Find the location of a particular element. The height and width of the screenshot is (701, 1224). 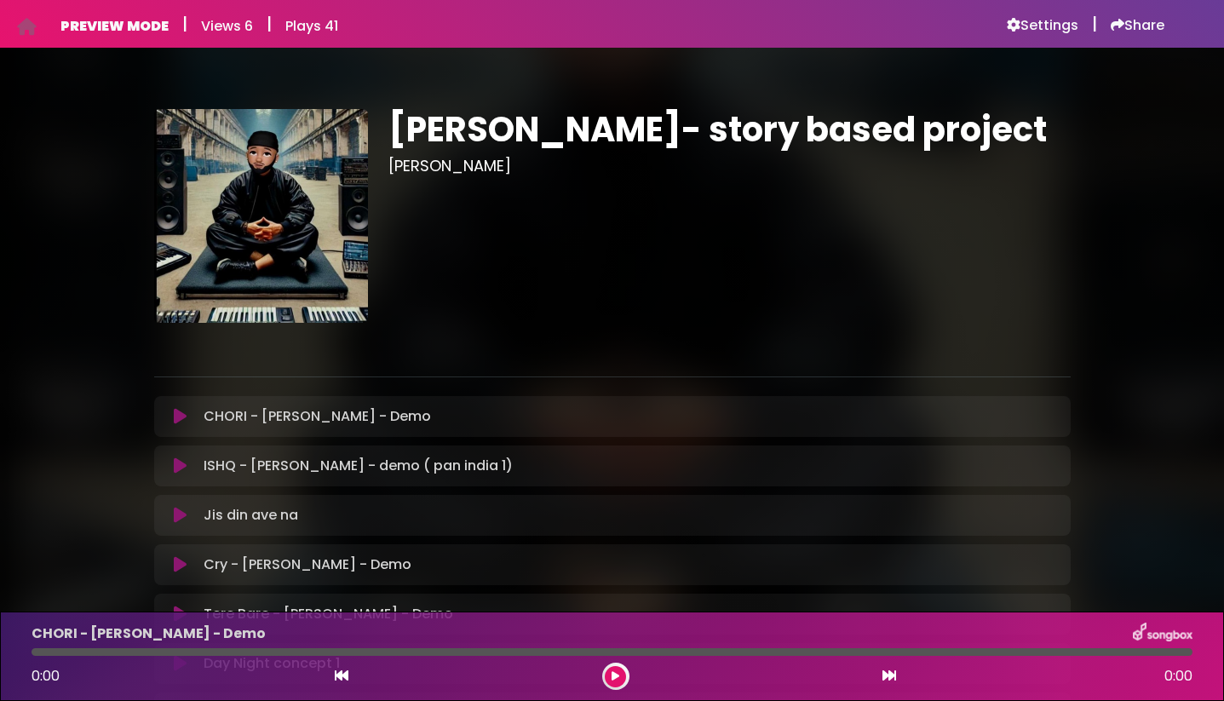

h6: Plays 41 is located at coordinates (312, 26).